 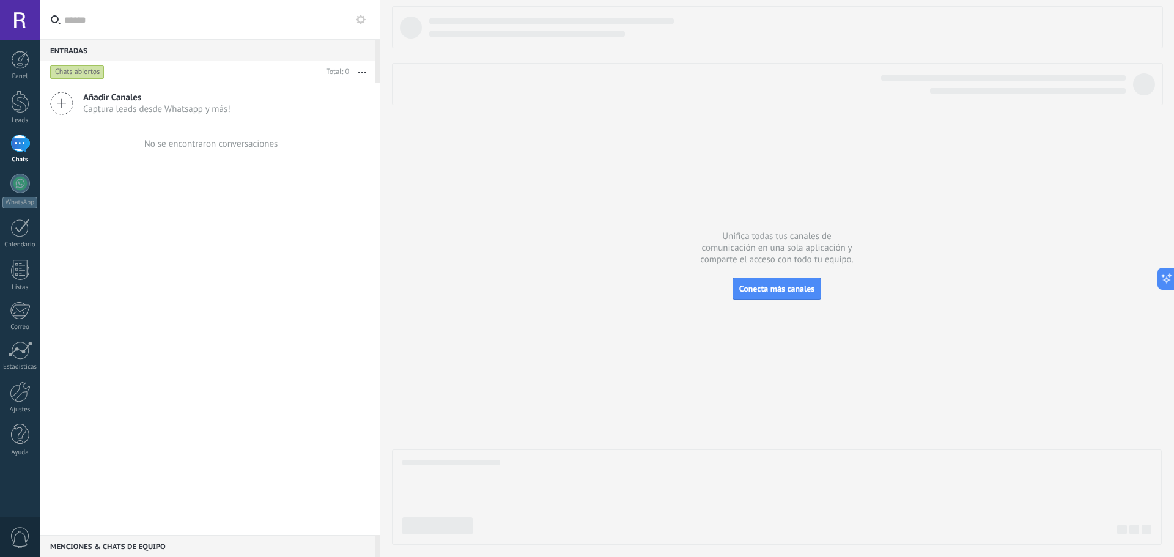 I want to click on div: Calendario, so click(x=20, y=245).